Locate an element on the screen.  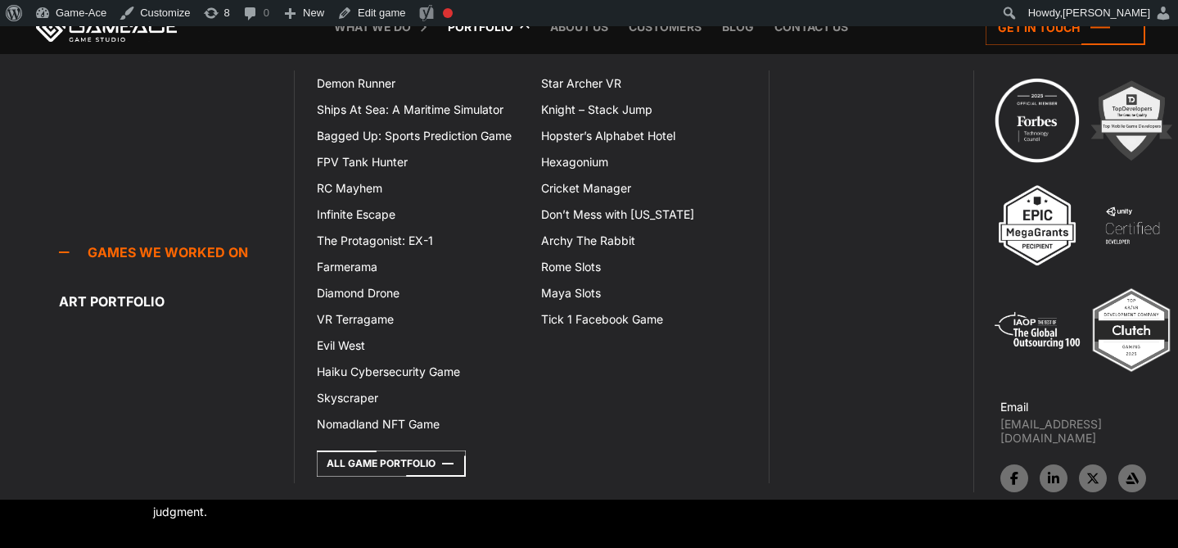
a: All Game Portfolio is located at coordinates (391, 463).